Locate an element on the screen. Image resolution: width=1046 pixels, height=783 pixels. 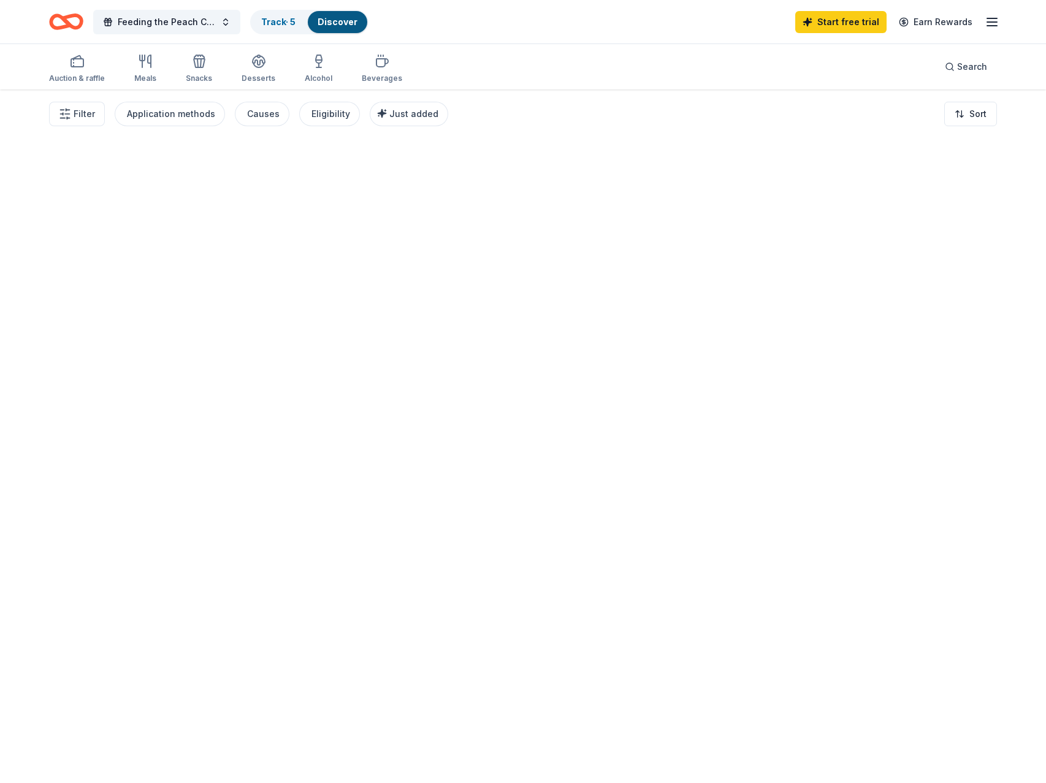
div: Snacks is located at coordinates (199, 78).